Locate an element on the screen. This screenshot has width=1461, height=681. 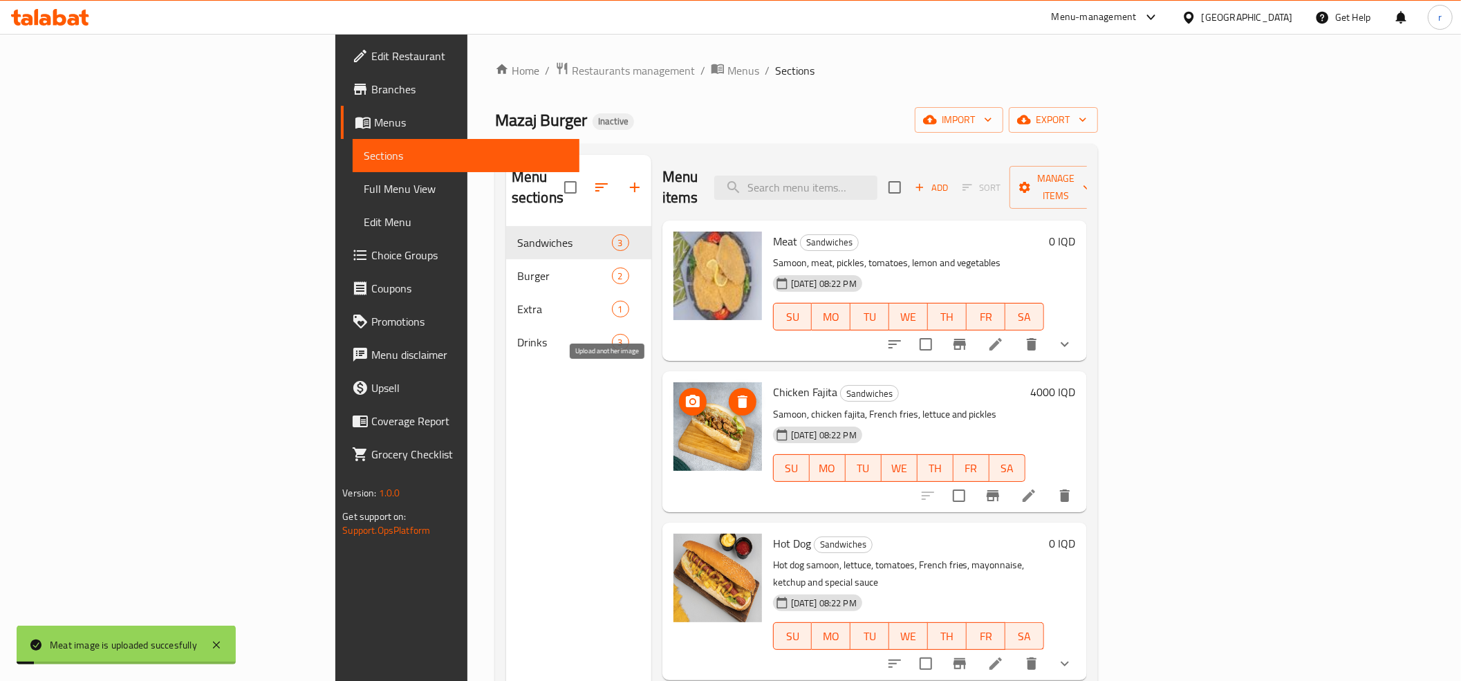
a: Promotions is located at coordinates (460, 321).